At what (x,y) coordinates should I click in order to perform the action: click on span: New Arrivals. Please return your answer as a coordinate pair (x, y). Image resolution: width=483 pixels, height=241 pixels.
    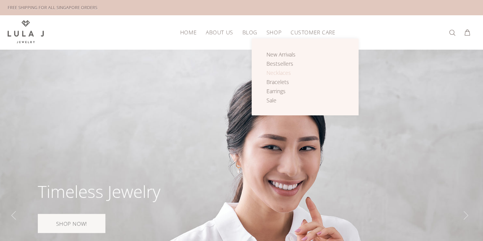
    Looking at the image, I should click on (281, 54).